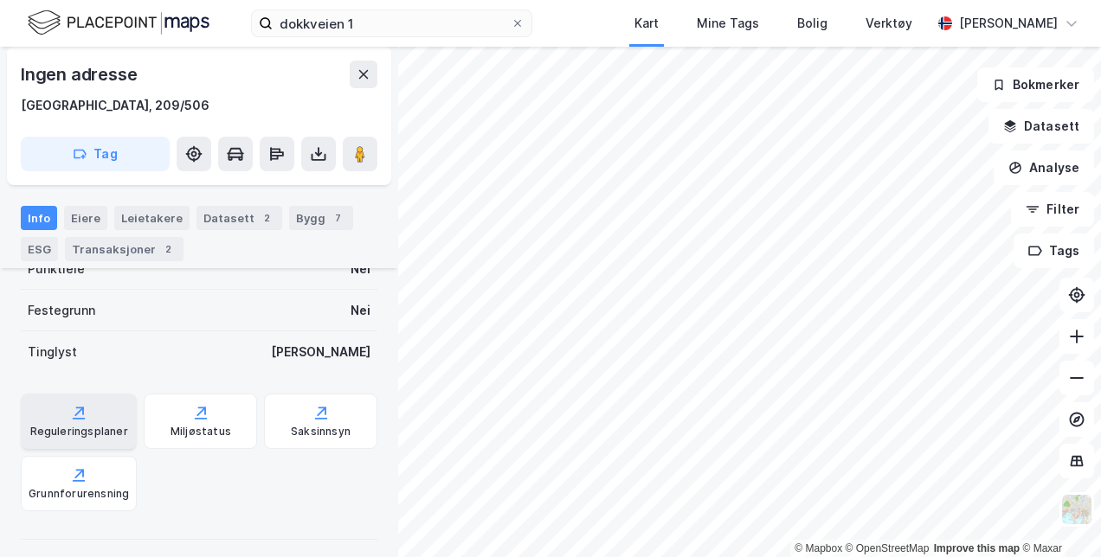 This screenshot has width=1101, height=557. What do you see at coordinates (39, 218) in the screenshot?
I see `div: Info` at bounding box center [39, 218].